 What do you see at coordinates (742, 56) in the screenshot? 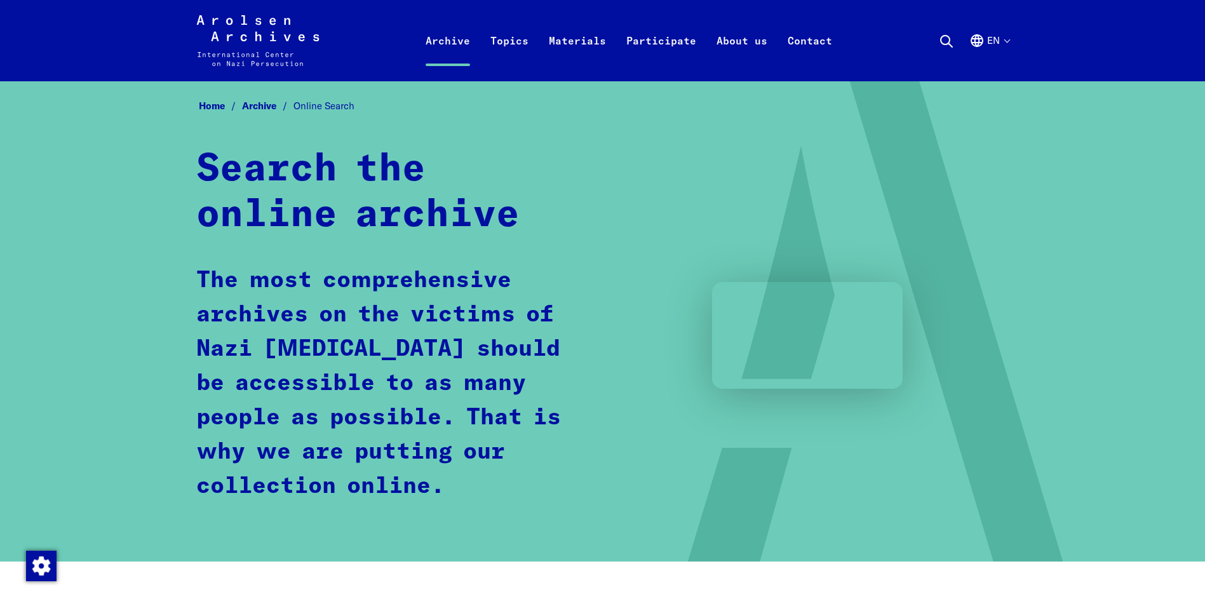
I see `a: About us` at bounding box center [742, 56].